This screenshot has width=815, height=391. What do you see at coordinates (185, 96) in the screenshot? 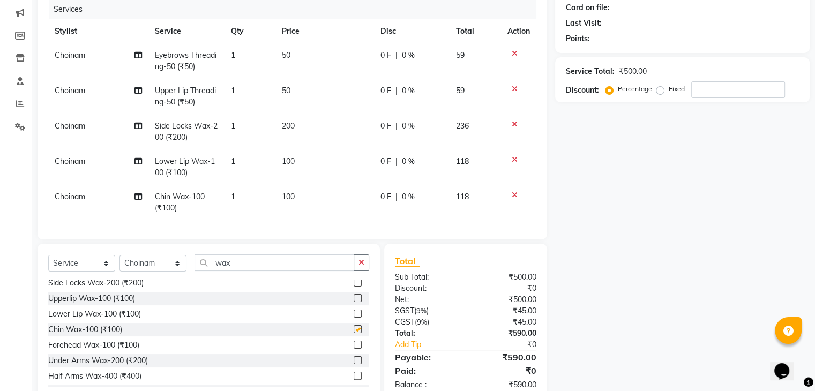
I see `span: Upper Lip Threading-50 (₹50)` at bounding box center [185, 96].